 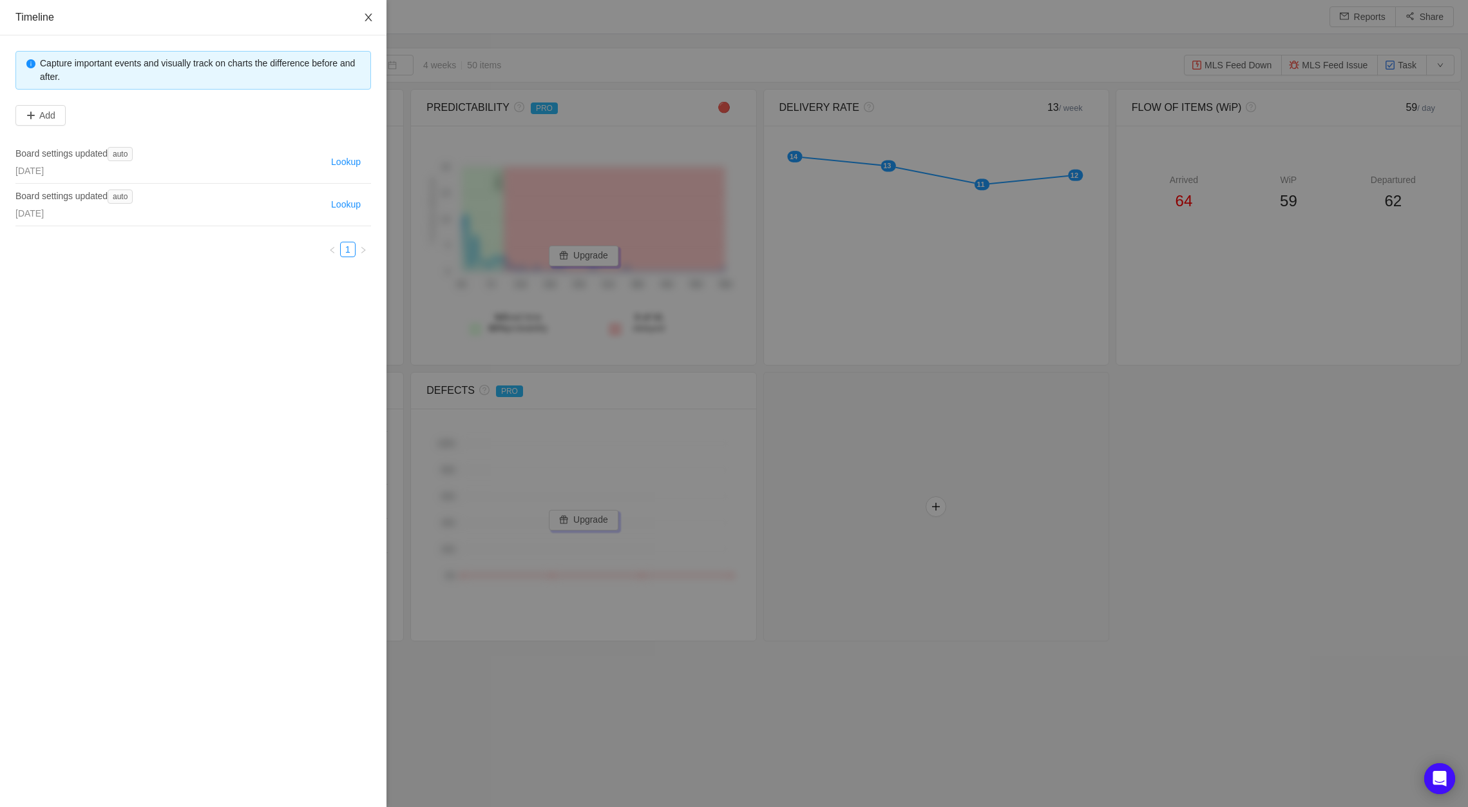 What do you see at coordinates (363, 250) in the screenshot?
I see `i: icon: right` at bounding box center [363, 250].